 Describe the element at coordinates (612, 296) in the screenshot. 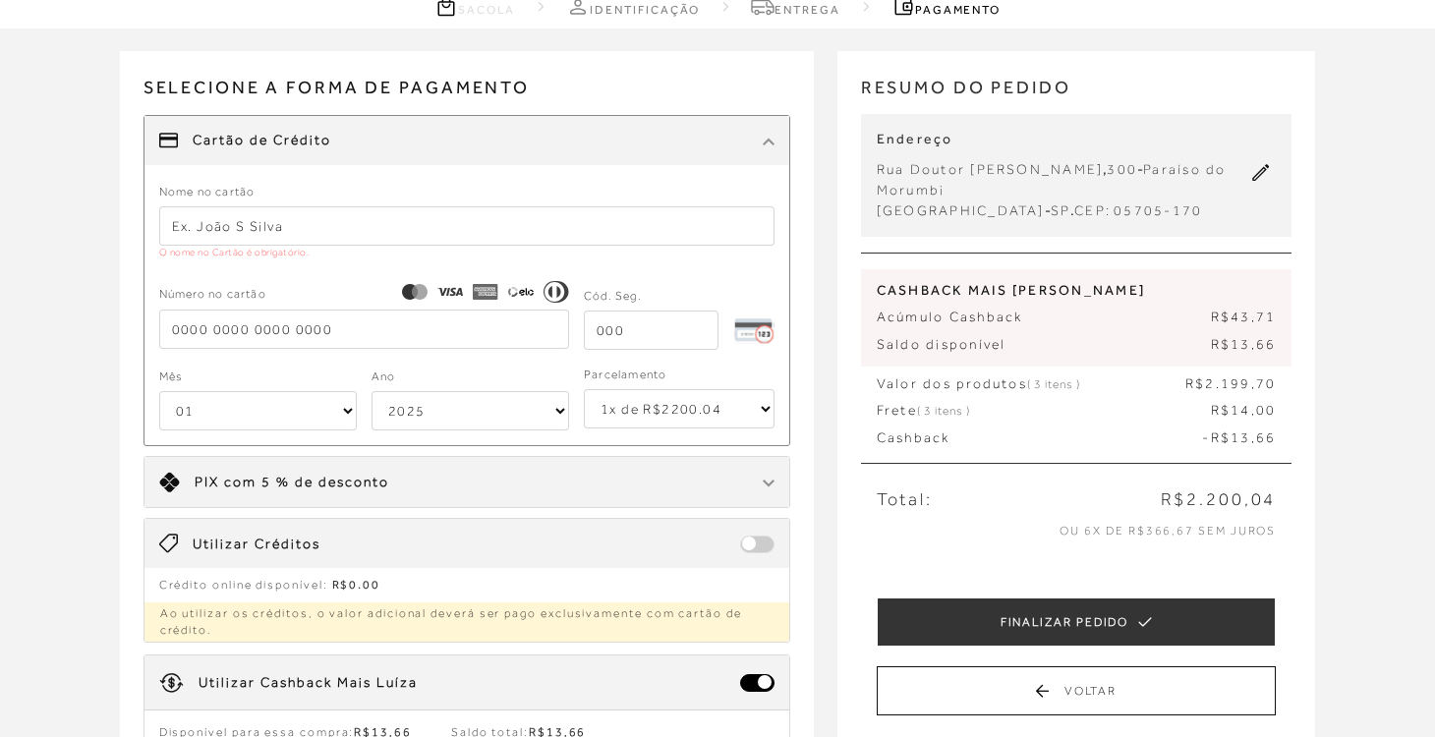

I see `label: Cód. Seg.` at that location.